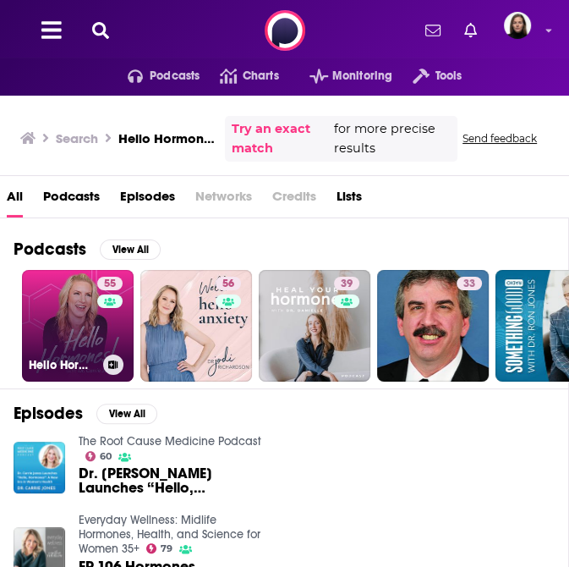 This screenshot has height=567, width=569. What do you see at coordinates (147, 200) in the screenshot?
I see `span: Episodes` at bounding box center [147, 200].